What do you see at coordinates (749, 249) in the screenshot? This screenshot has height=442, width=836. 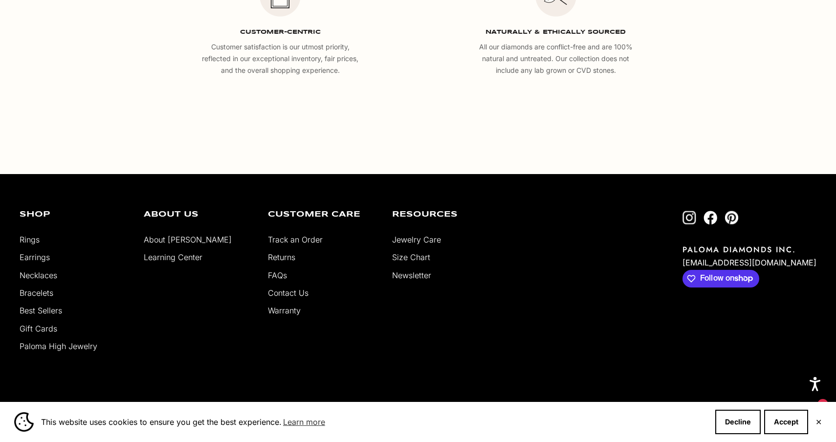 I see `p: PALOMA DIAMONDS INC.` at bounding box center [749, 249].